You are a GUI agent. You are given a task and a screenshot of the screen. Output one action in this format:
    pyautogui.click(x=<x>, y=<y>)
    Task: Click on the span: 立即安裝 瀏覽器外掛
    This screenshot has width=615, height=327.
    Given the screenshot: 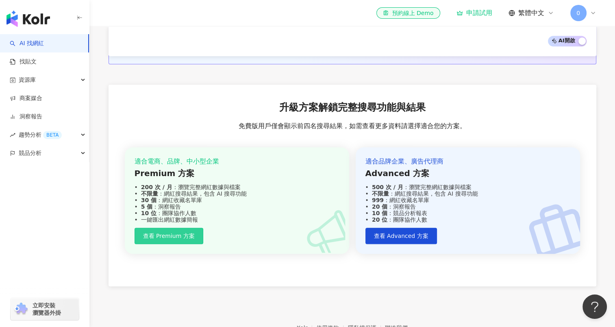 What is the action you would take?
    pyautogui.click(x=47, y=309)
    